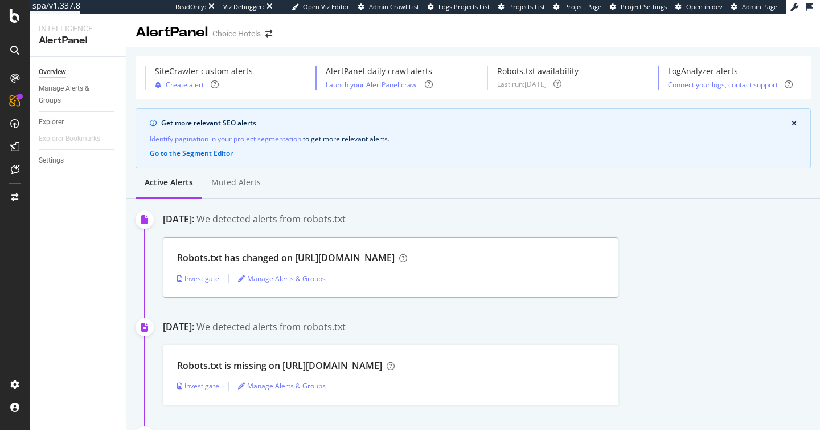  Describe the element at coordinates (69, 138) in the screenshot. I see `div: Explorer Bookmarks` at that location.